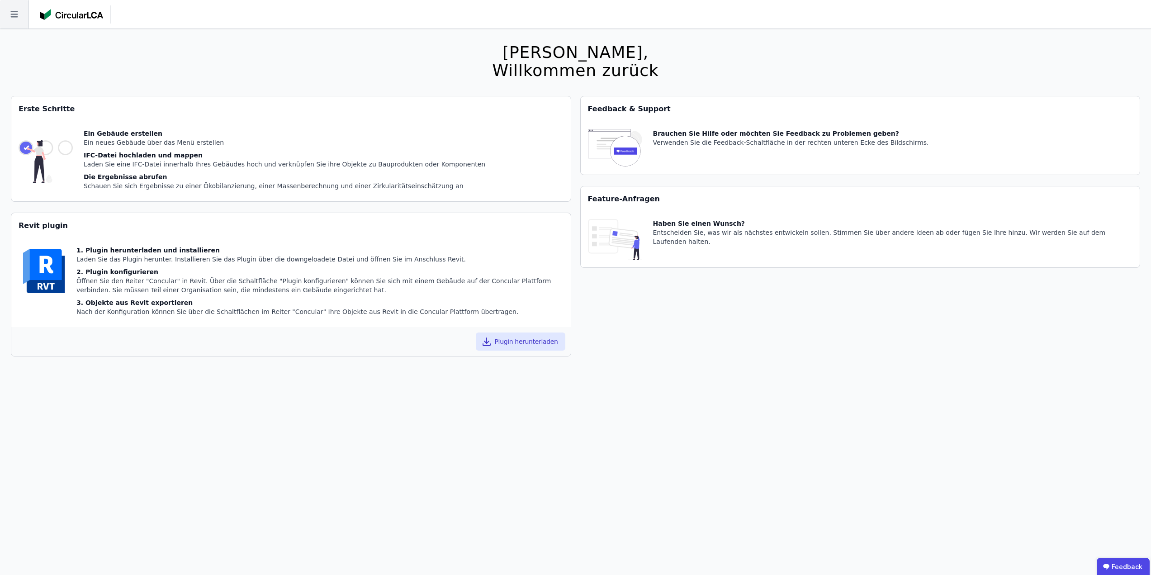 The width and height of the screenshot is (1151, 575). Describe the element at coordinates (576, 71) in the screenshot. I see `div: Willkommen zurück` at that location.